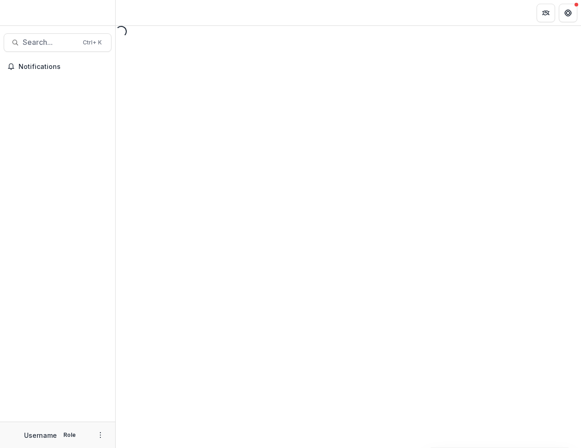 Image resolution: width=581 pixels, height=448 pixels. Describe the element at coordinates (92, 43) in the screenshot. I see `div: Ctrl + K` at that location.